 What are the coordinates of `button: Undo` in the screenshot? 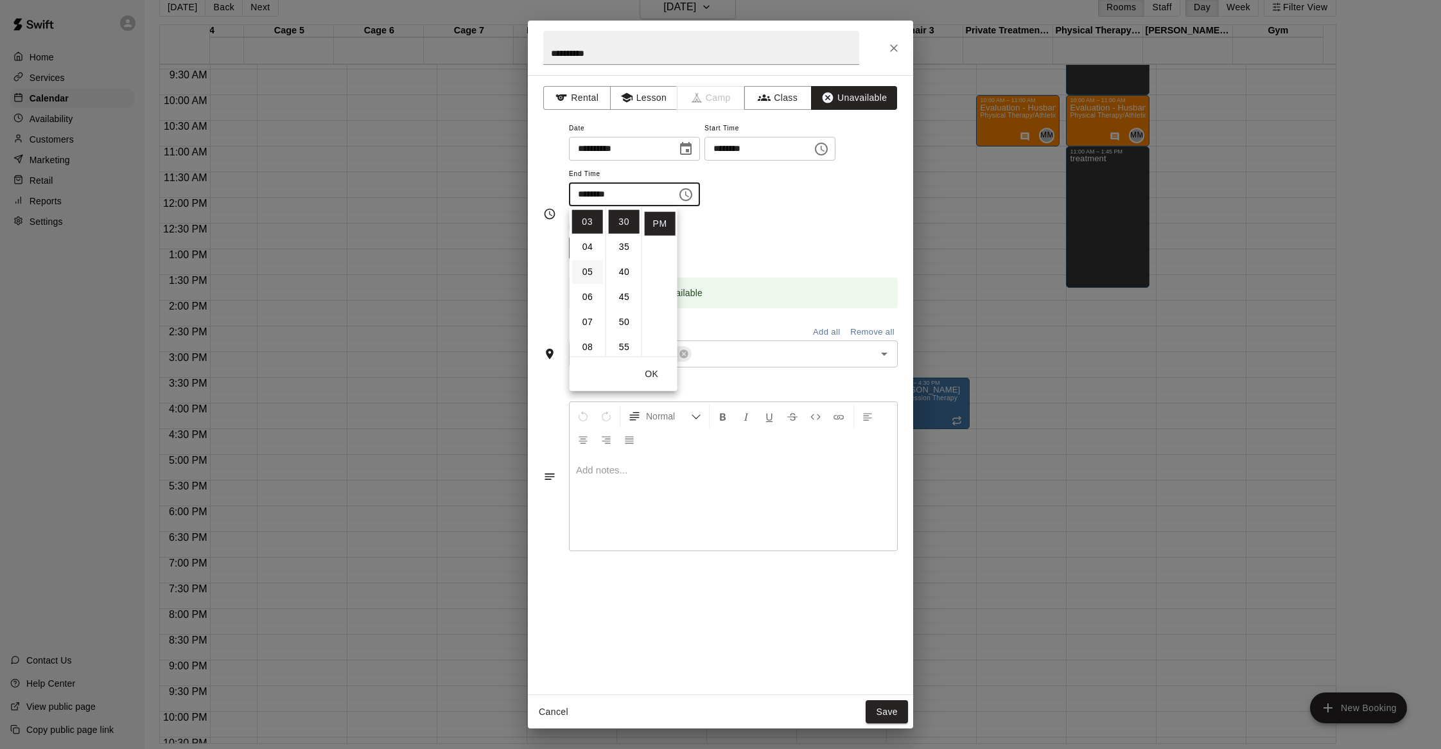 It's located at (583, 416).